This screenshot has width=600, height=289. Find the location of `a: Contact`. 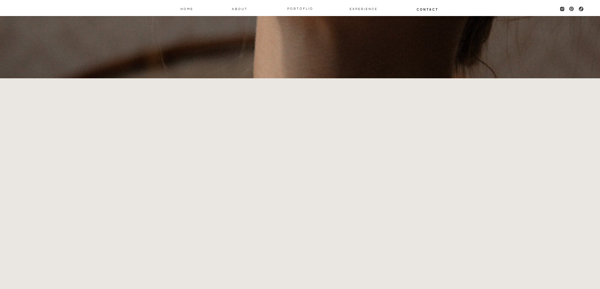

a: Contact is located at coordinates (428, 9).